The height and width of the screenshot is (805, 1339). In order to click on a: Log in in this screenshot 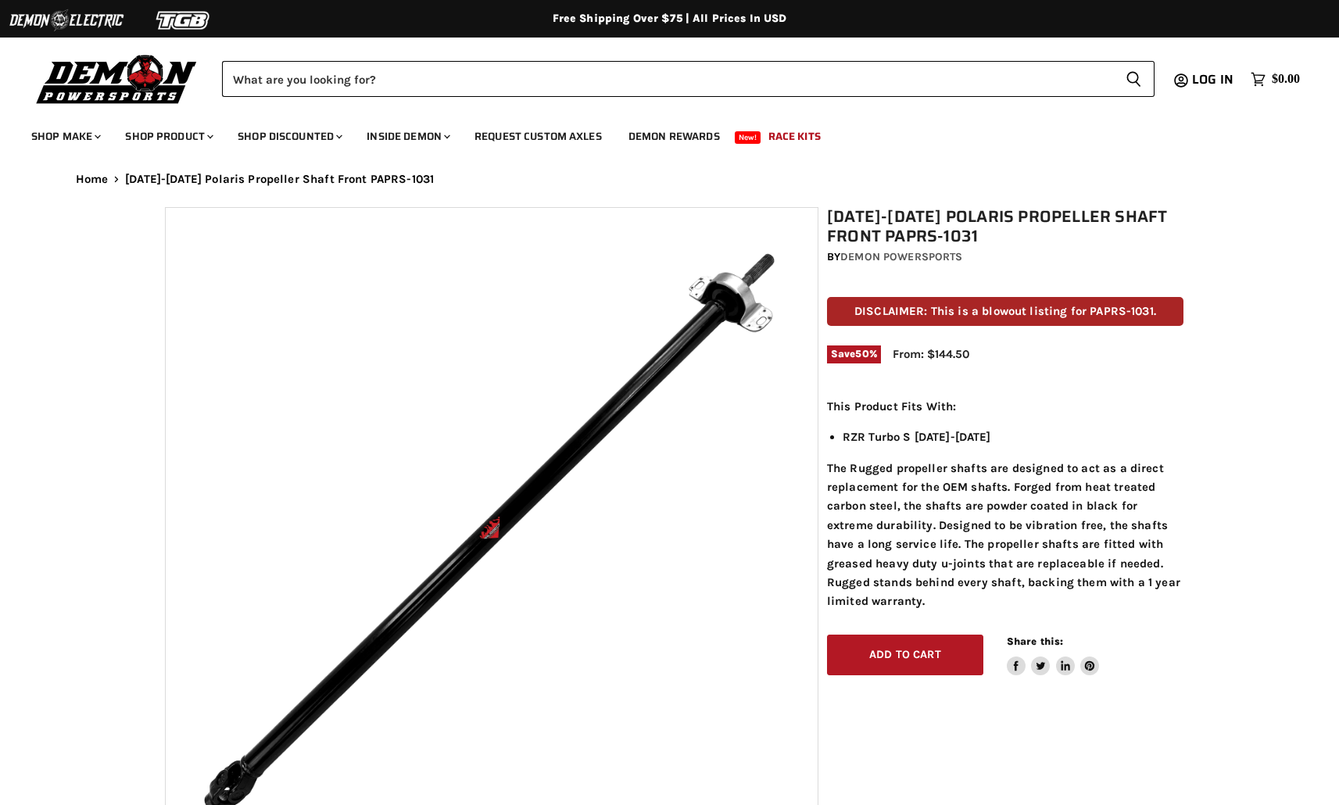, I will do `click(1214, 80)`.